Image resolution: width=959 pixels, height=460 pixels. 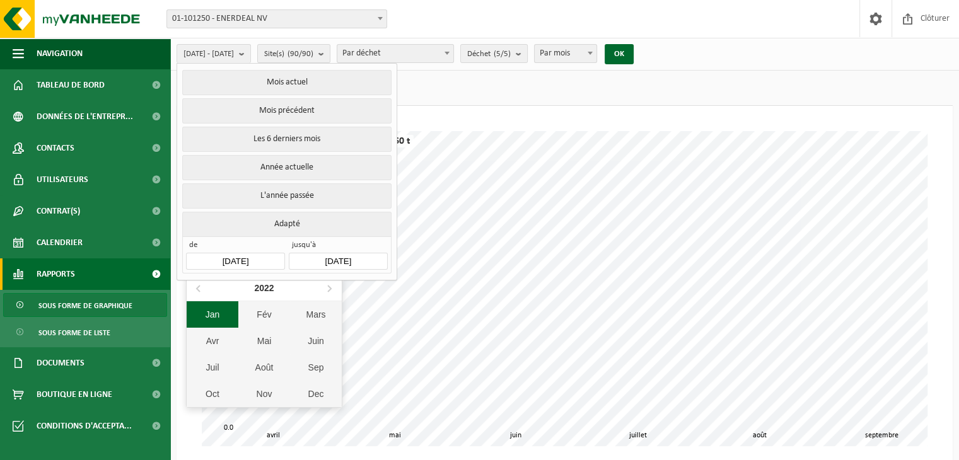 I want to click on a: Sous forme de graphique, so click(x=85, y=305).